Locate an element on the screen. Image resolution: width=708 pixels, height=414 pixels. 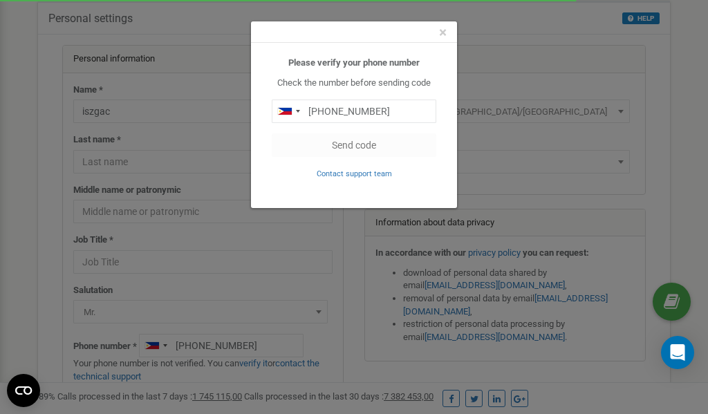
p: Check the number before sending code is located at coordinates (354, 83).